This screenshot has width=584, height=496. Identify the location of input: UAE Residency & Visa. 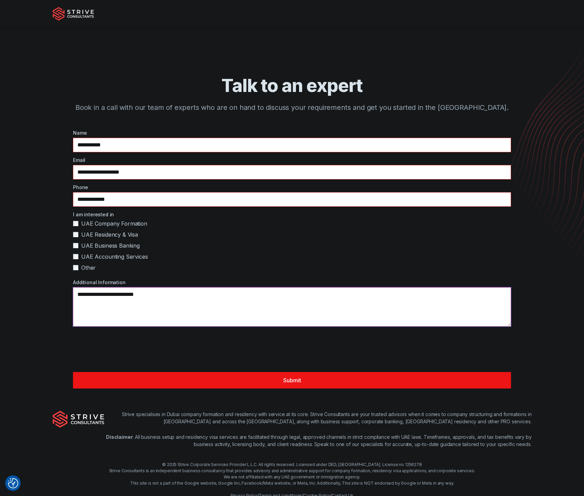
(76, 234).